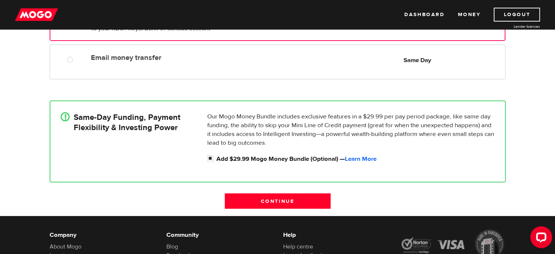  What do you see at coordinates (65, 246) in the screenshot?
I see `a: About Mogo` at bounding box center [65, 246].